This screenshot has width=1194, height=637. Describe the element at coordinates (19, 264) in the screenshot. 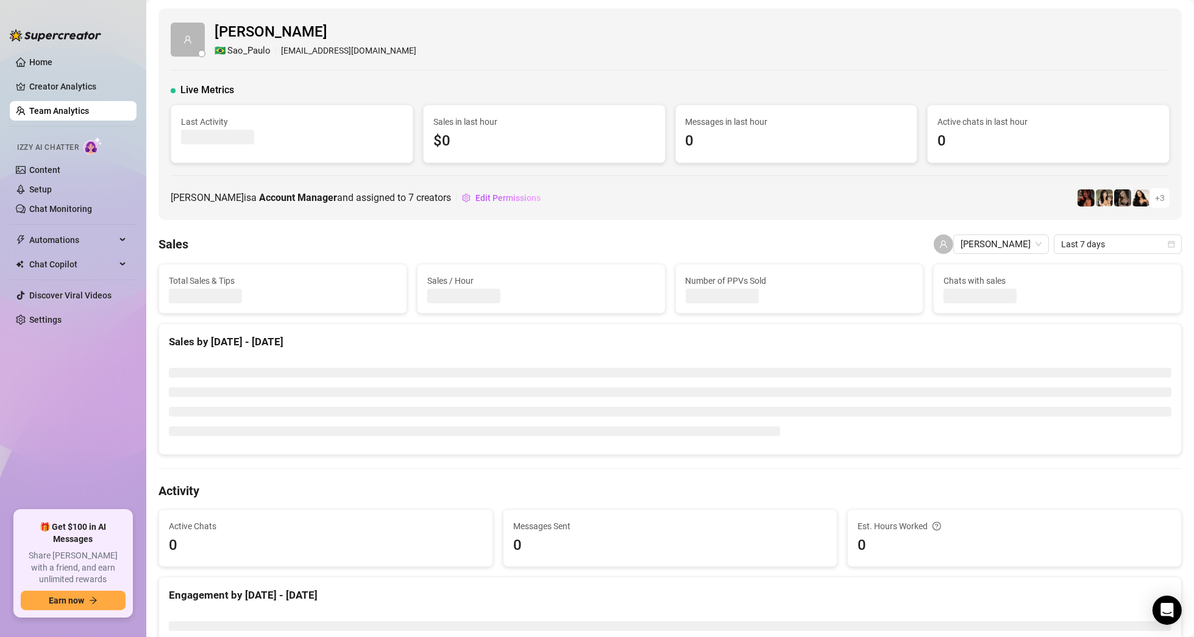

I see `img: Chat Copilot` at that location.